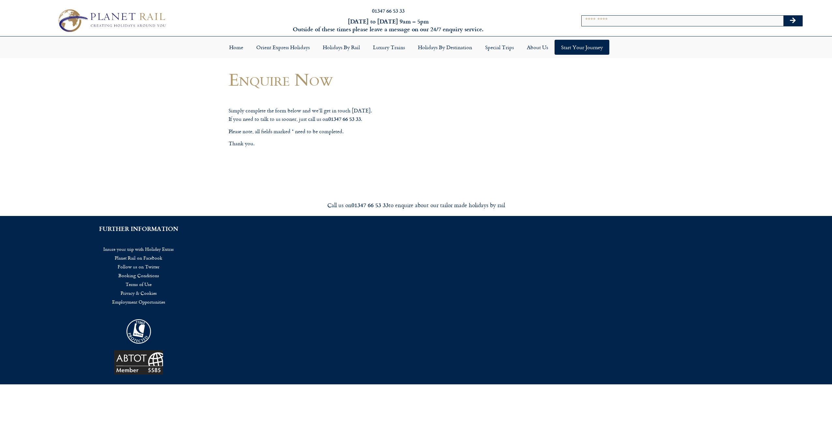 The height and width of the screenshot is (428, 832). Describe the element at coordinates (139, 293) in the screenshot. I see `a: Privacy & Cookies` at that location.